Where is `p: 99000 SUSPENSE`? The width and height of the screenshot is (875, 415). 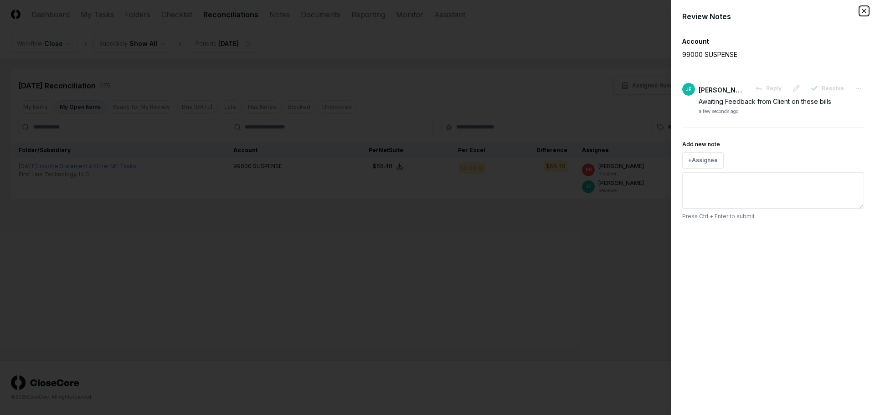 p: 99000 SUSPENSE is located at coordinates (758, 54).